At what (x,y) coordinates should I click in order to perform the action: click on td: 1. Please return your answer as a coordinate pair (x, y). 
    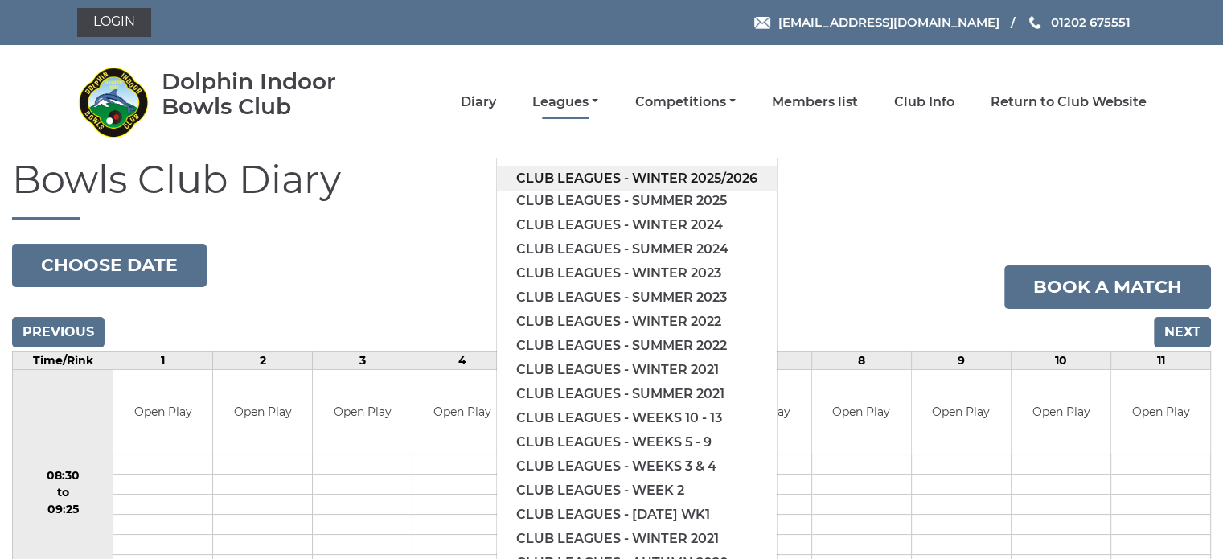
    Looking at the image, I should click on (163, 360).